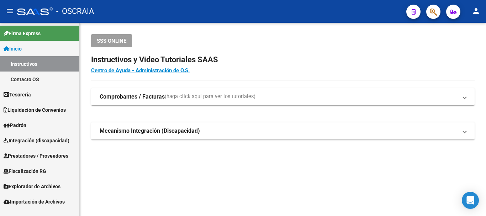  What do you see at coordinates (12, 49) in the screenshot?
I see `span: Inicio` at bounding box center [12, 49].